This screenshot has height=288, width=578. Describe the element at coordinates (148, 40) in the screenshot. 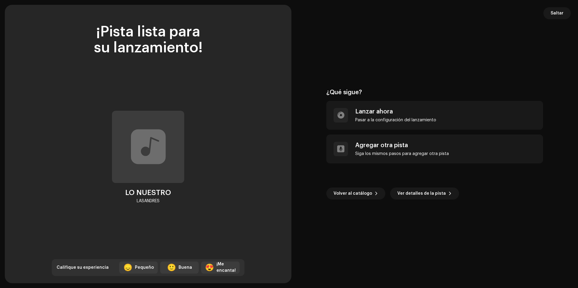

I see `div: ¡Pista lista para su lanzamiento!` at that location.